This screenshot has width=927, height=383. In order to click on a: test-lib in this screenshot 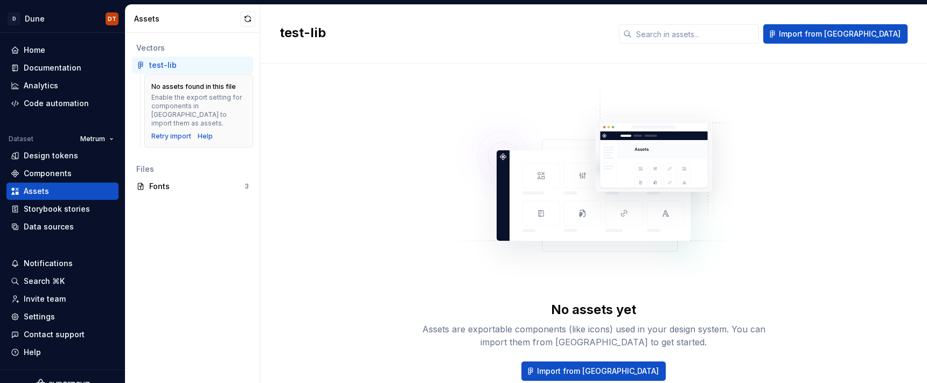, I will do `click(192, 65)`.